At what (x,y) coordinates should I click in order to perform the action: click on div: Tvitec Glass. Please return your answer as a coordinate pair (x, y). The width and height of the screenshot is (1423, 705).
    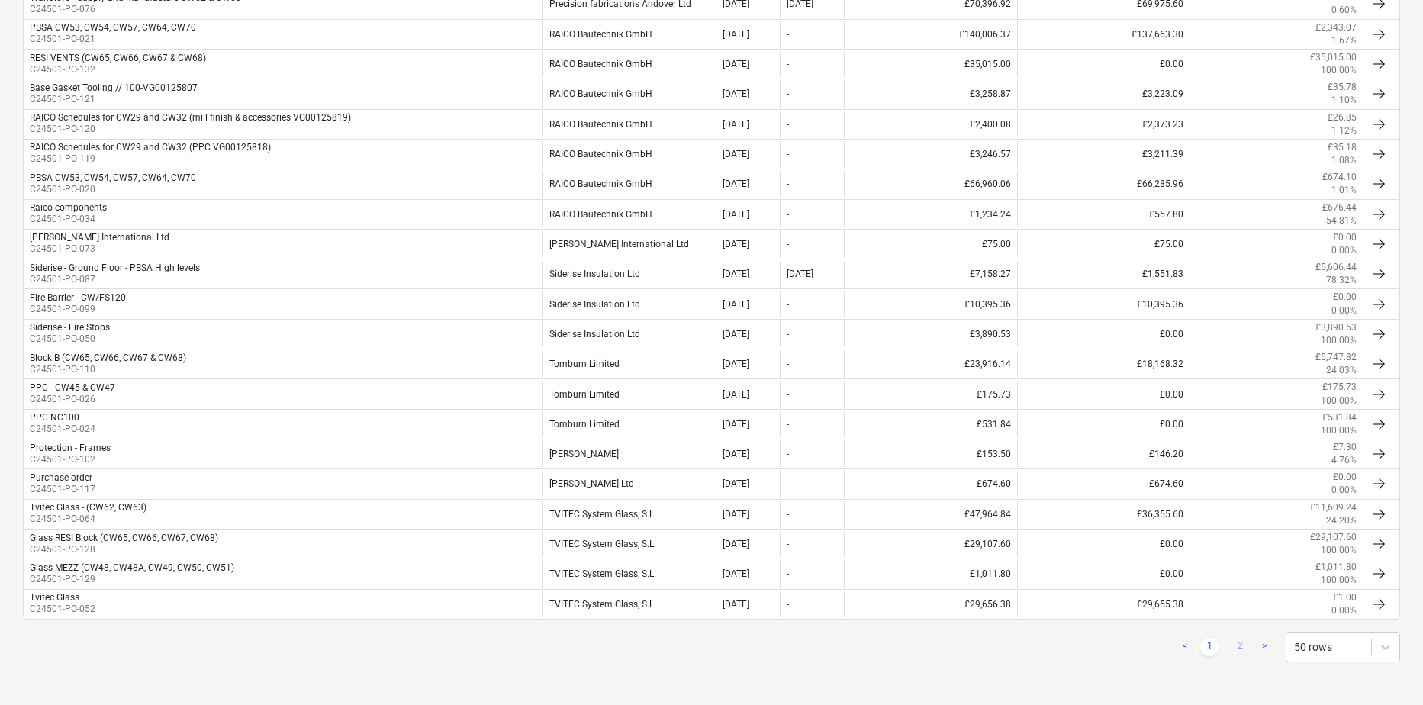
    Looking at the image, I should click on (54, 598).